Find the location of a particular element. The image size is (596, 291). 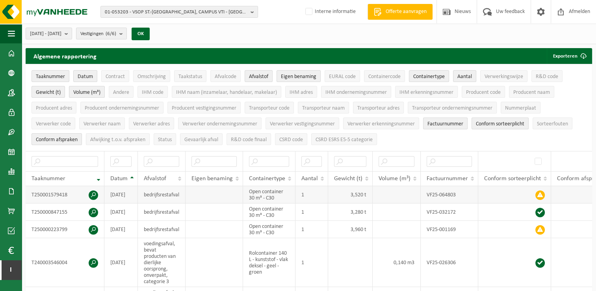

button: R&D codeR&amp;D code: Activate to sort is located at coordinates (547, 76).